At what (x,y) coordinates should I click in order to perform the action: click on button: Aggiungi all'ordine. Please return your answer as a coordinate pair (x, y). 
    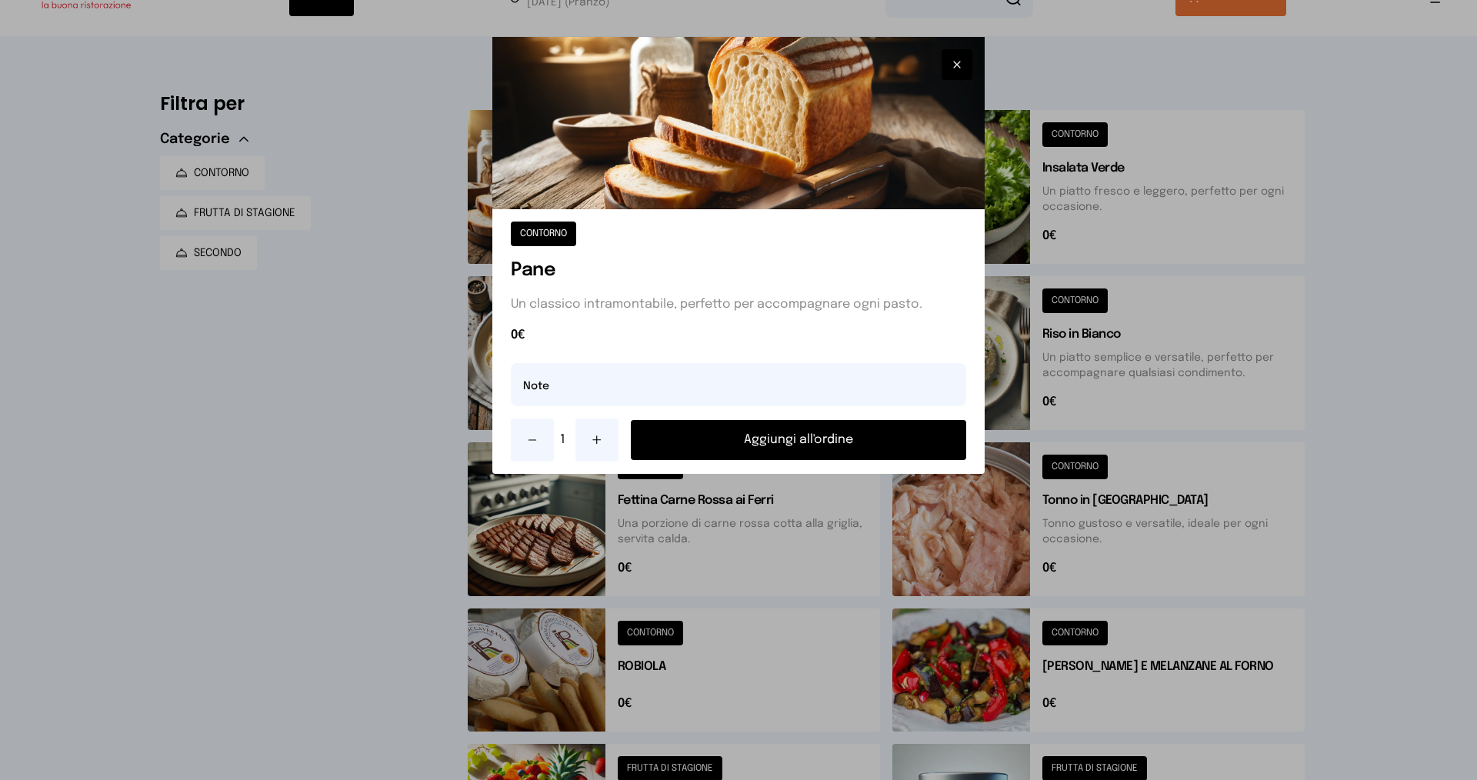
    Looking at the image, I should click on (799, 440).